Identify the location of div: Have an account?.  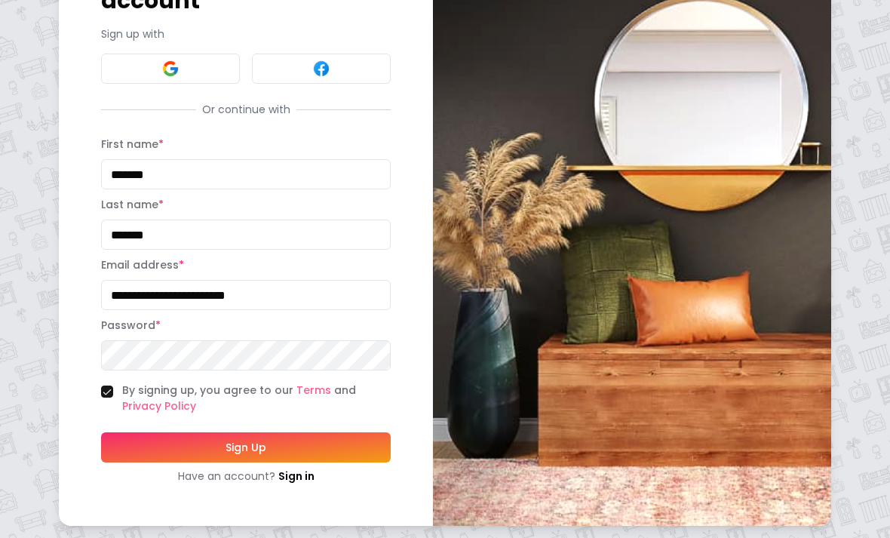
(246, 476).